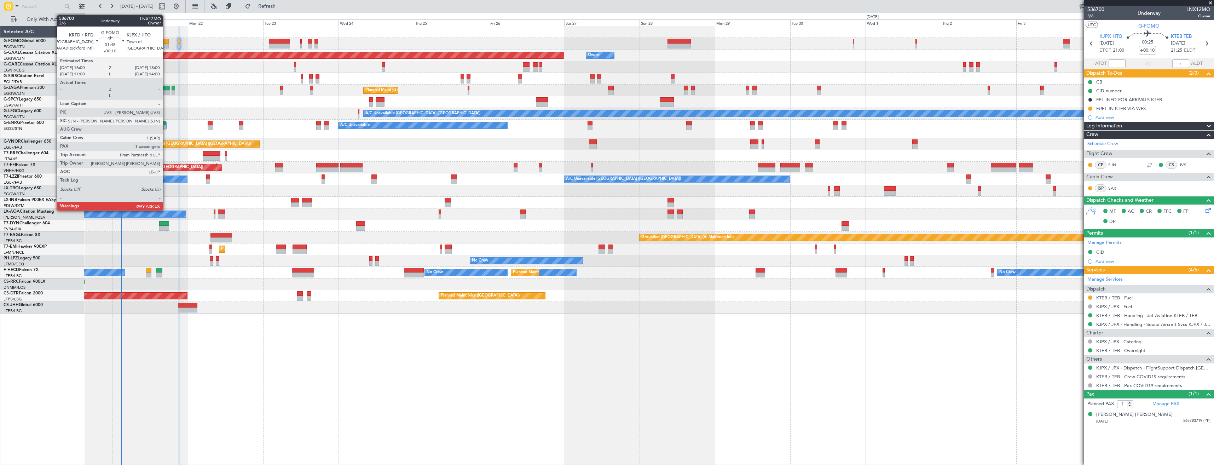 The height and width of the screenshot is (465, 1214). What do you see at coordinates (1094, 233) in the screenshot?
I see `span: Permits` at bounding box center [1094, 233].